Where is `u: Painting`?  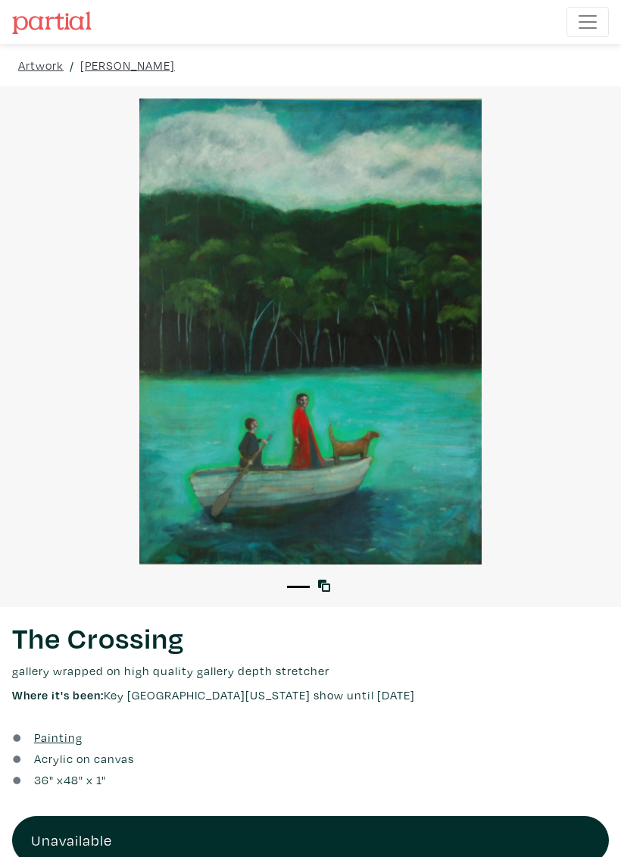 u: Painting is located at coordinates (58, 737).